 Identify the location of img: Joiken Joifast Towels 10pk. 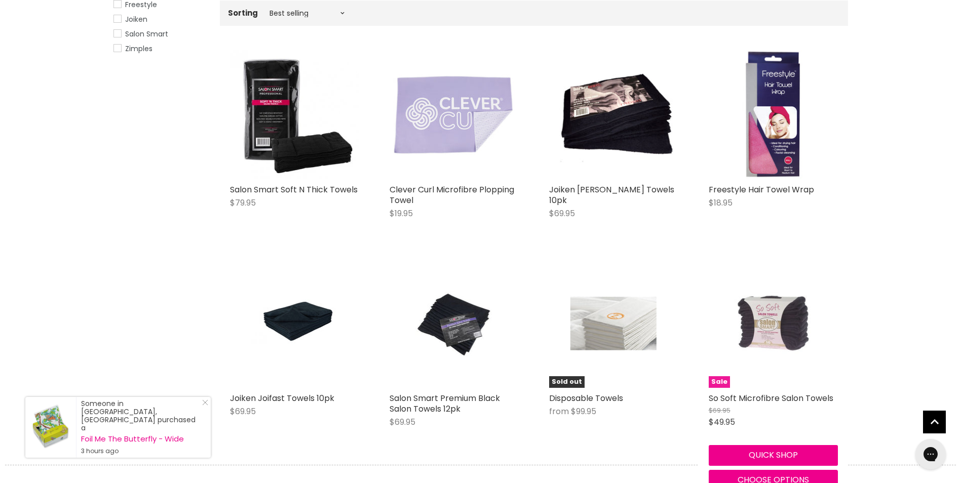
(294, 323).